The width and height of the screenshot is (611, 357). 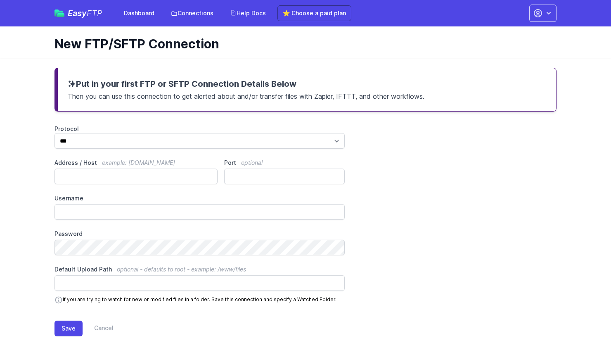 What do you see at coordinates (139, 13) in the screenshot?
I see `a: Dashboard` at bounding box center [139, 13].